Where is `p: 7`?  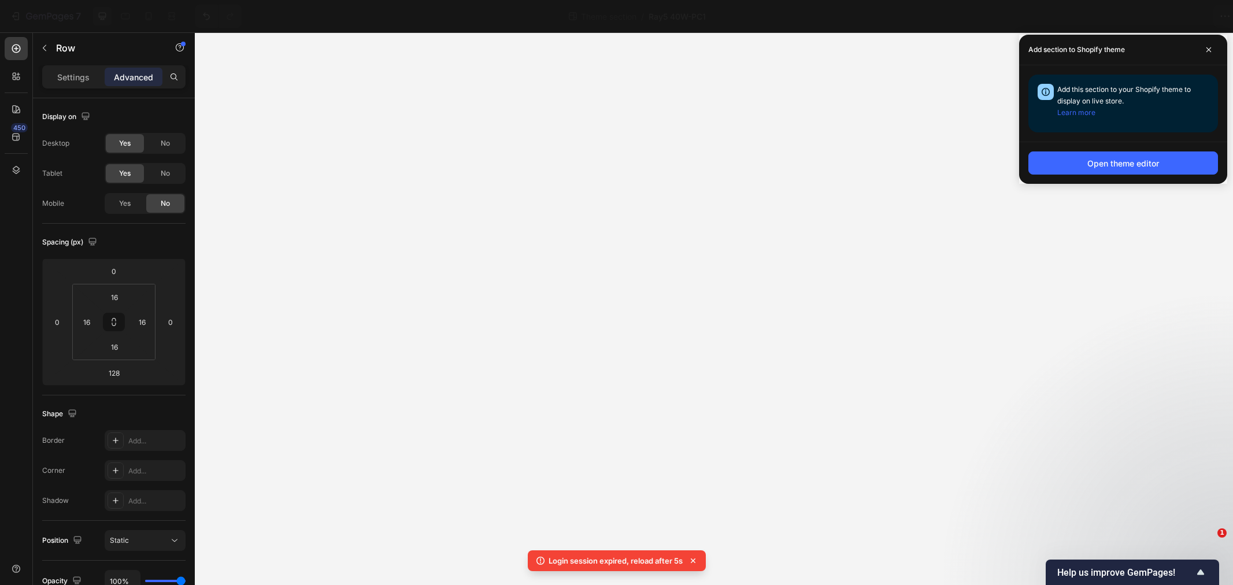 p: 7 is located at coordinates (78, 16).